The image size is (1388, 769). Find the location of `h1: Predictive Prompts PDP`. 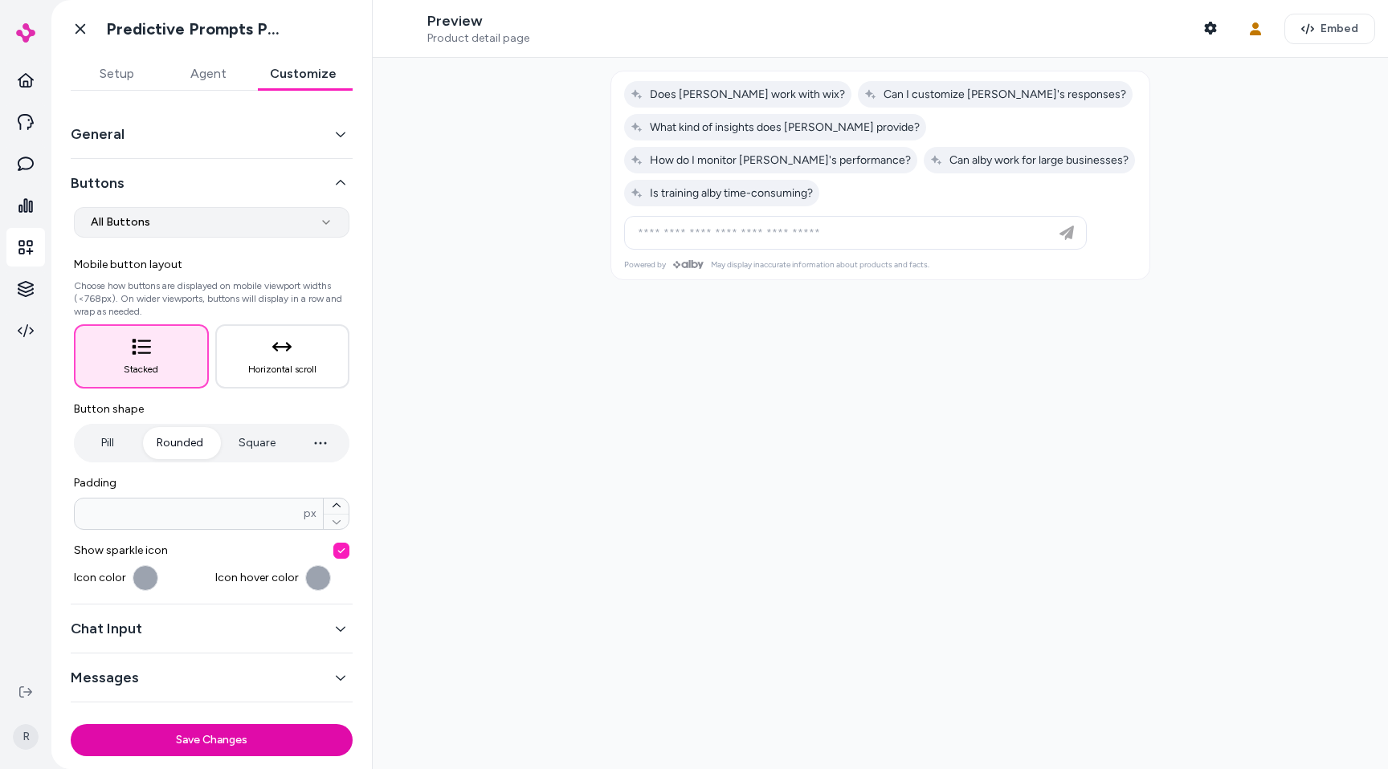

h1: Predictive Prompts PDP is located at coordinates (196, 29).